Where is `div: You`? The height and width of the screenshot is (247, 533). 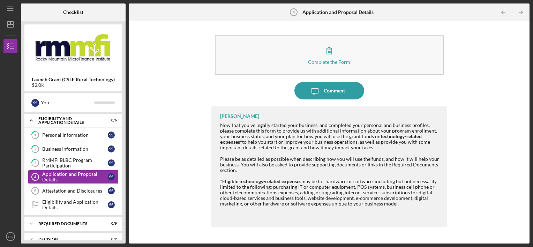 div: You is located at coordinates (67, 103).